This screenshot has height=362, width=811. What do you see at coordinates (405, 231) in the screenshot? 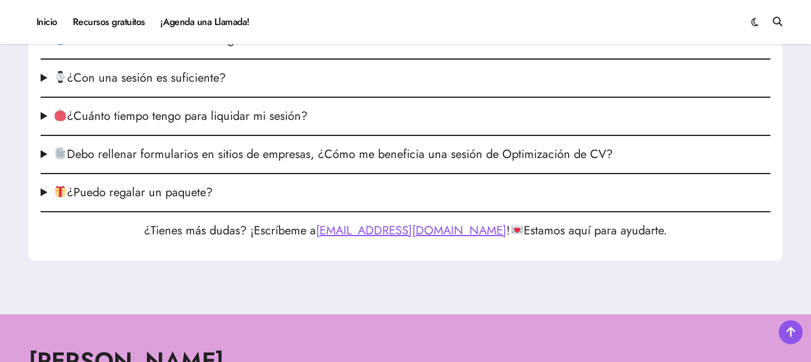
I see `p: ¿Tienes más dudas? ¡Escríbeme a ! Estamos aquí para ayudarte.` at bounding box center [405, 231].